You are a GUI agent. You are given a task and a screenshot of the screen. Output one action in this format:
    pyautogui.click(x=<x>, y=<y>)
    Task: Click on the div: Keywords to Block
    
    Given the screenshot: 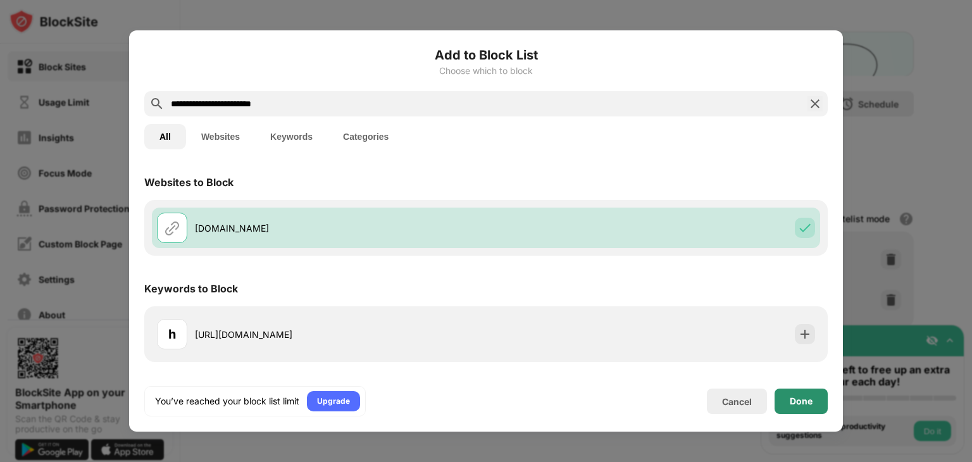 What is the action you would take?
    pyautogui.click(x=191, y=288)
    